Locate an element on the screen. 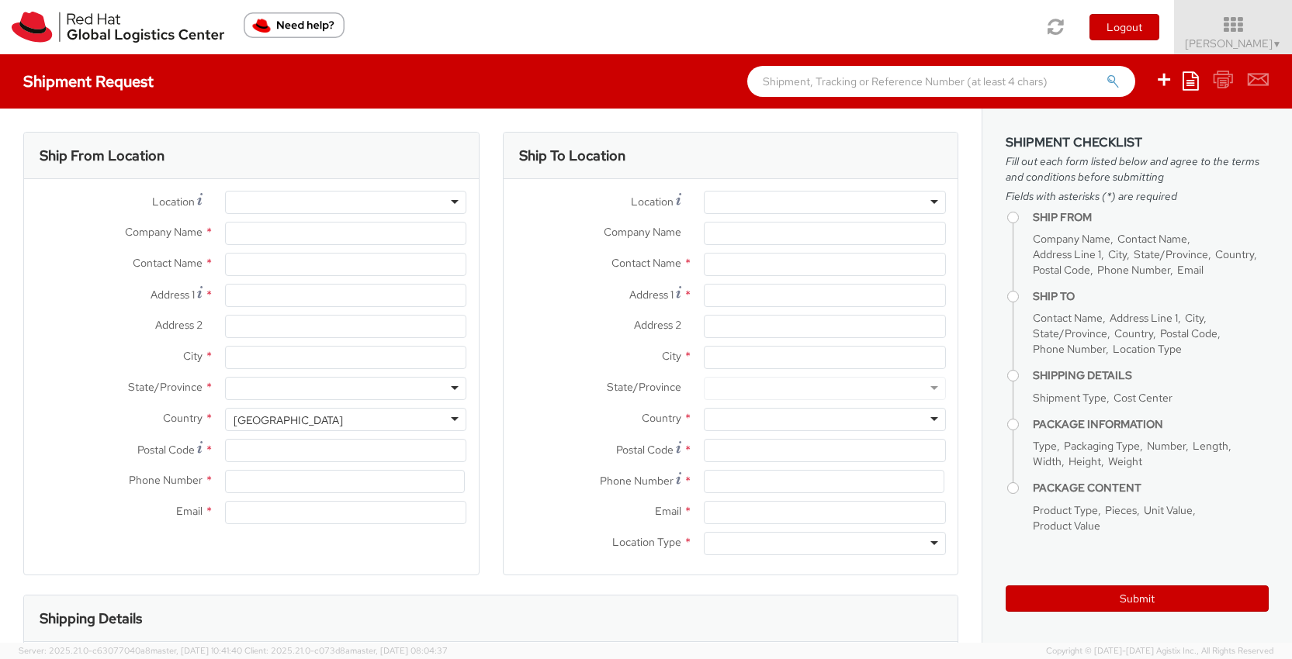 The width and height of the screenshot is (1292, 659). span: Product Type is located at coordinates (1065, 510).